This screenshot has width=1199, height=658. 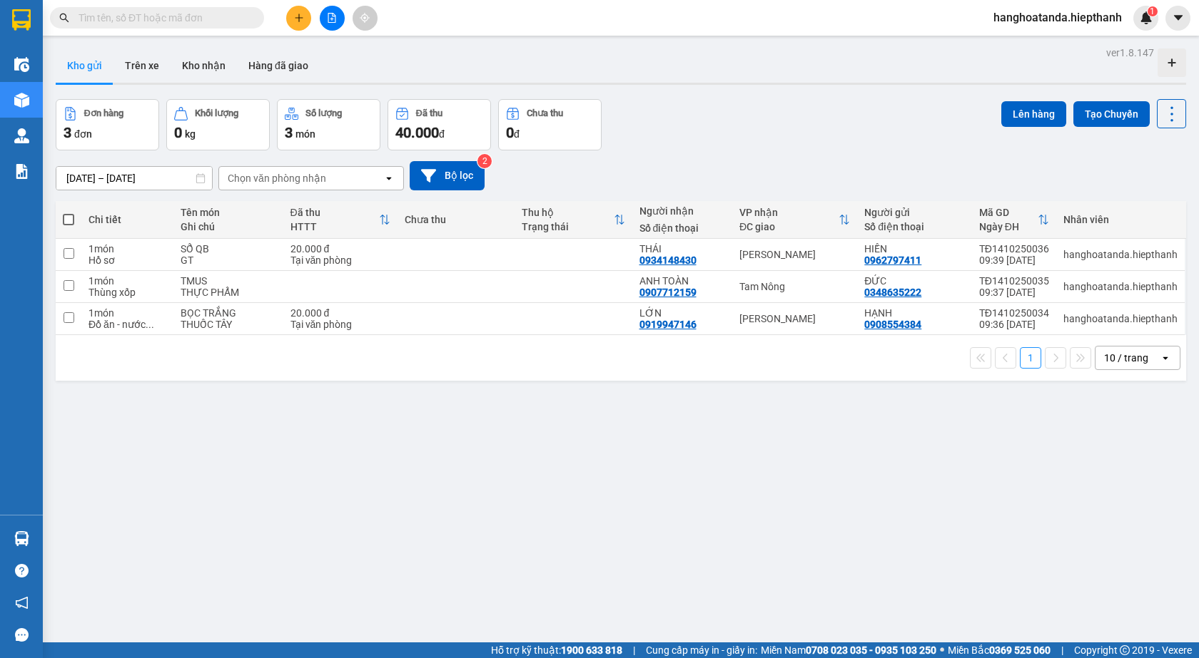 I want to click on span: search, so click(x=64, y=18).